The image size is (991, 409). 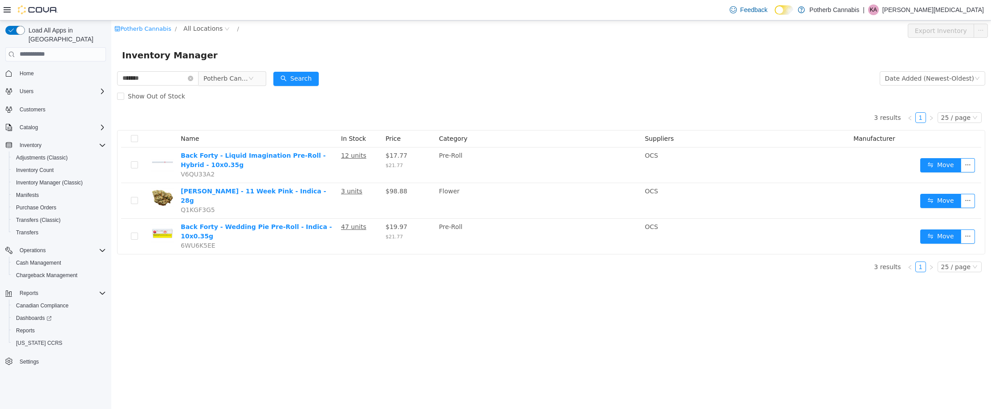 I want to click on button: Home, so click(x=56, y=73).